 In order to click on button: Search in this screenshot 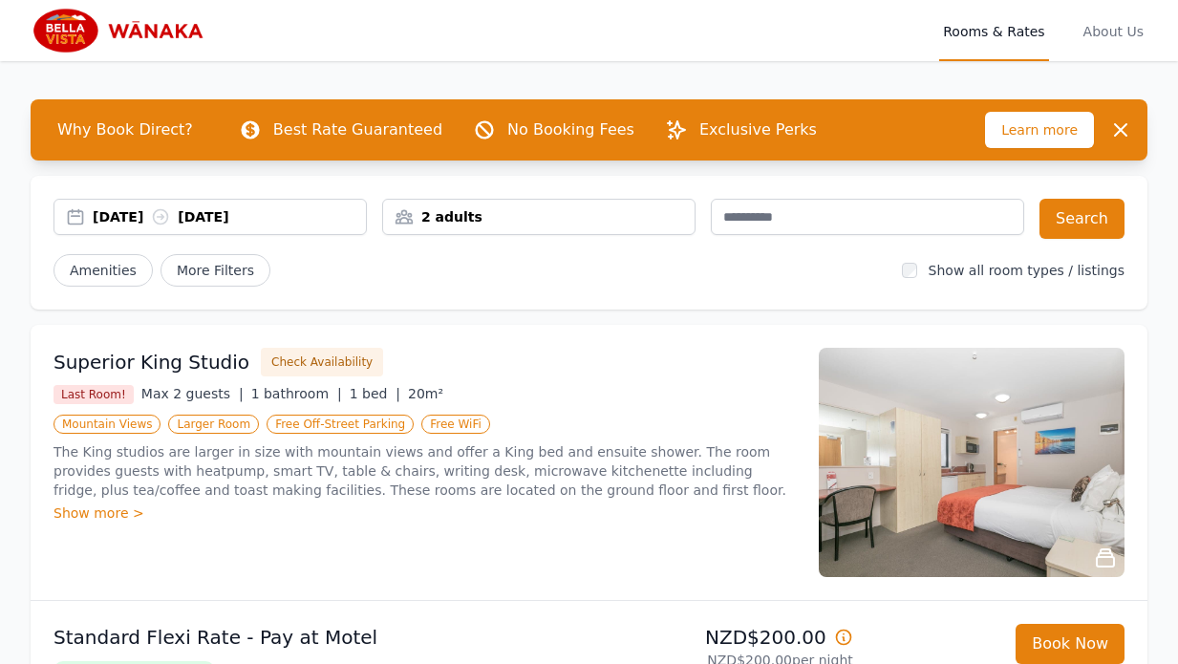, I will do `click(1081, 219)`.